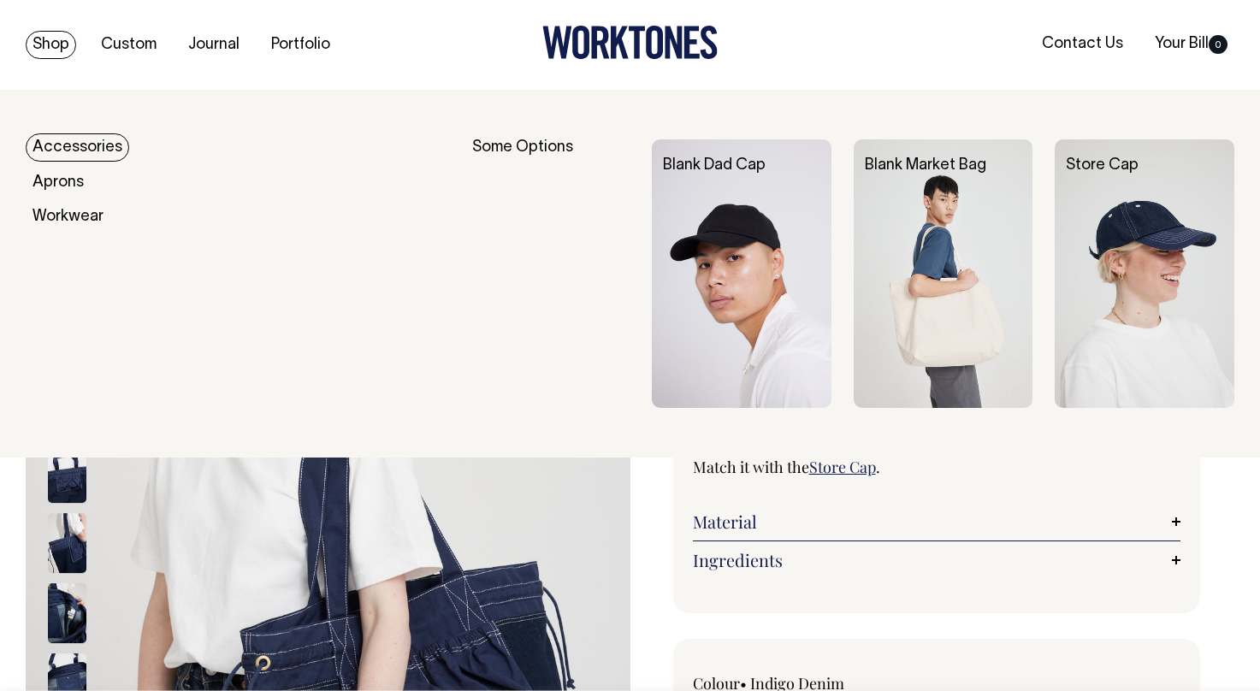 This screenshot has width=1260, height=691. What do you see at coordinates (1218, 44) in the screenshot?
I see `span: 0` at bounding box center [1218, 44].